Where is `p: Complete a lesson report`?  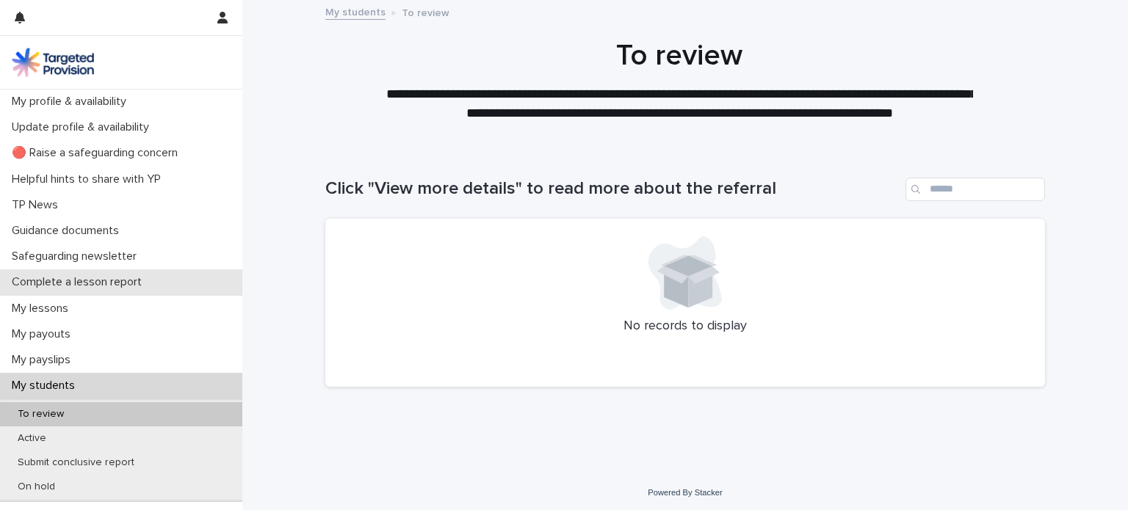
p: Complete a lesson report is located at coordinates (79, 282).